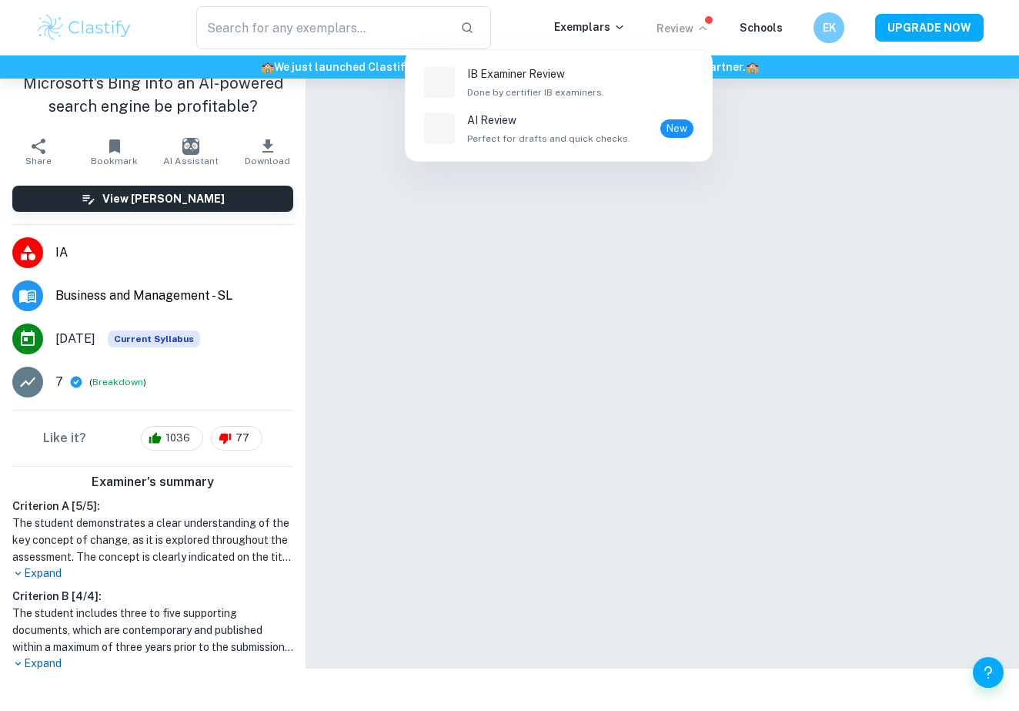 The image size is (1019, 711). Describe the element at coordinates (559, 129) in the screenshot. I see `a: AI ReviewPerfect for drafts and quick checks.New` at that location.